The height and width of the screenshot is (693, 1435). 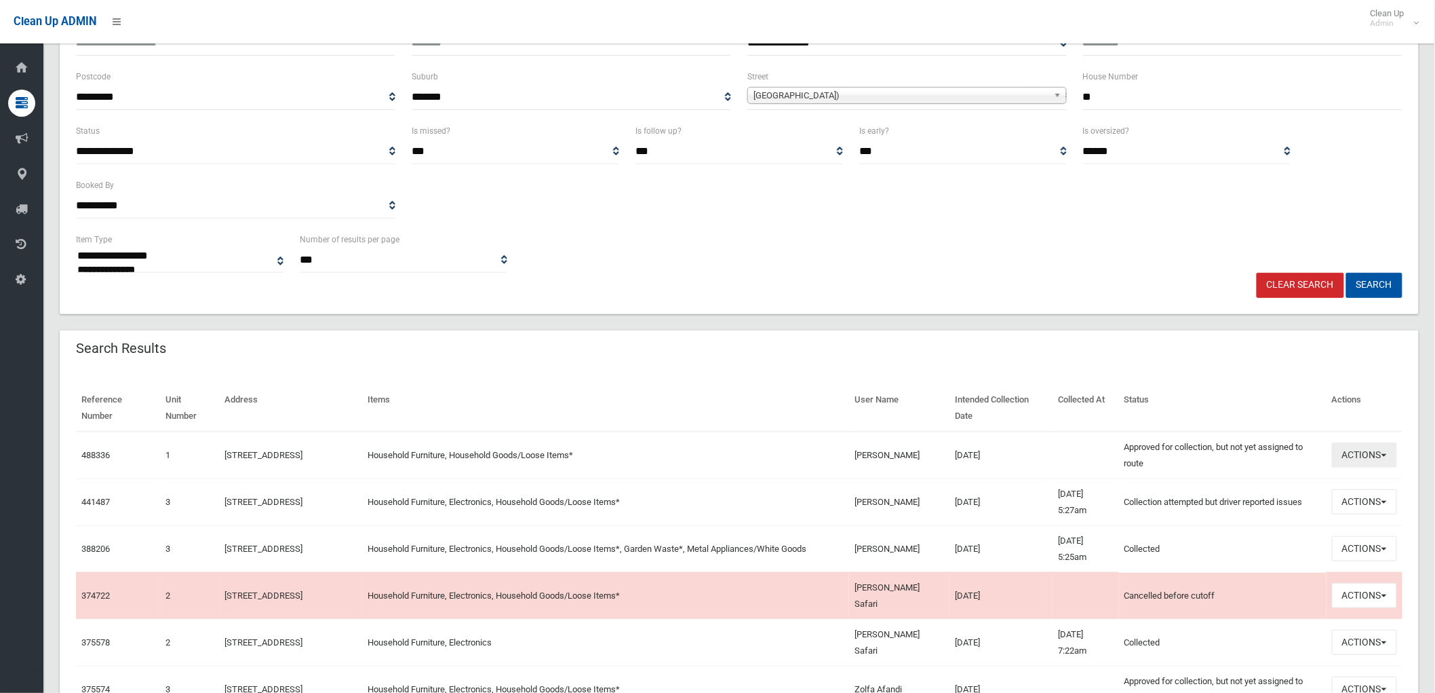 I want to click on th: Items, so click(x=606, y=408).